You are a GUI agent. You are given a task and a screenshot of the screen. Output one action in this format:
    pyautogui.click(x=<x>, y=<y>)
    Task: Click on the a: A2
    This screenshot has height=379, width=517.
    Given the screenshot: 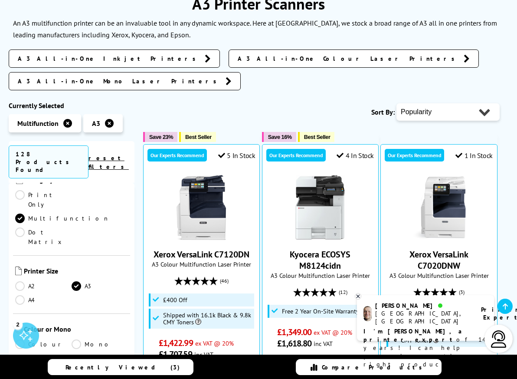 What is the action you would take?
    pyautogui.click(x=43, y=286)
    